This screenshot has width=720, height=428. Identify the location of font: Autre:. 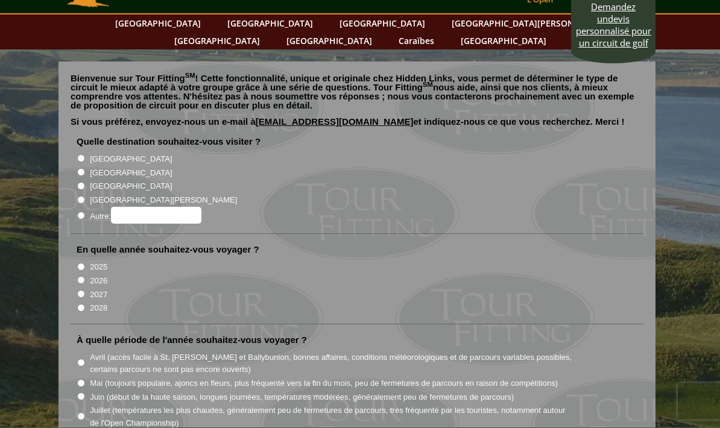
(100, 216).